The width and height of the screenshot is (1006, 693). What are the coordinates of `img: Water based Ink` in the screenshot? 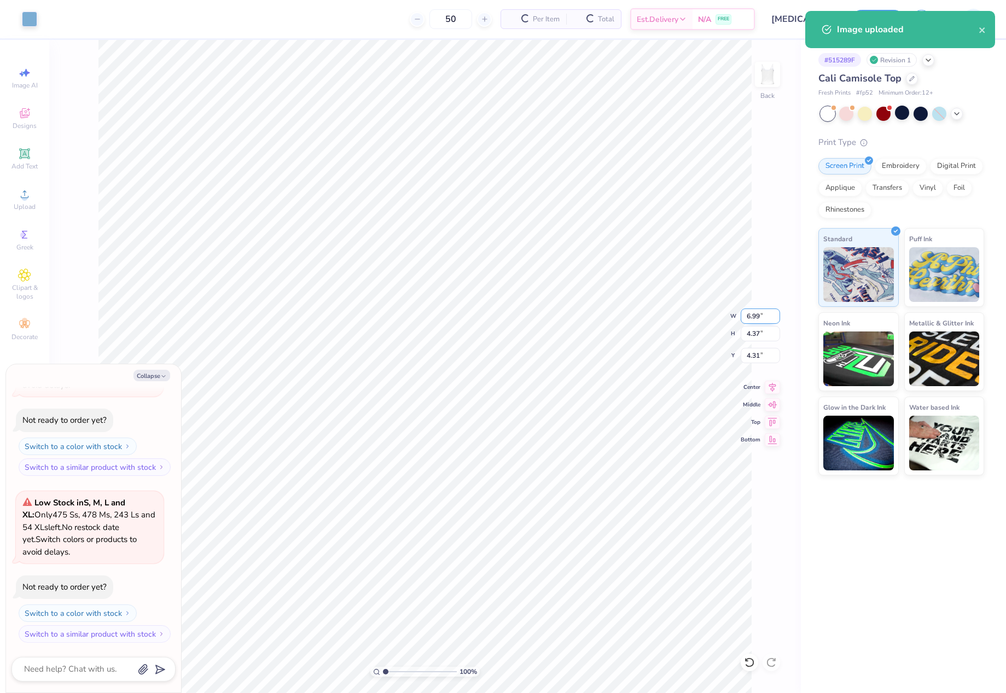 It's located at (944, 443).